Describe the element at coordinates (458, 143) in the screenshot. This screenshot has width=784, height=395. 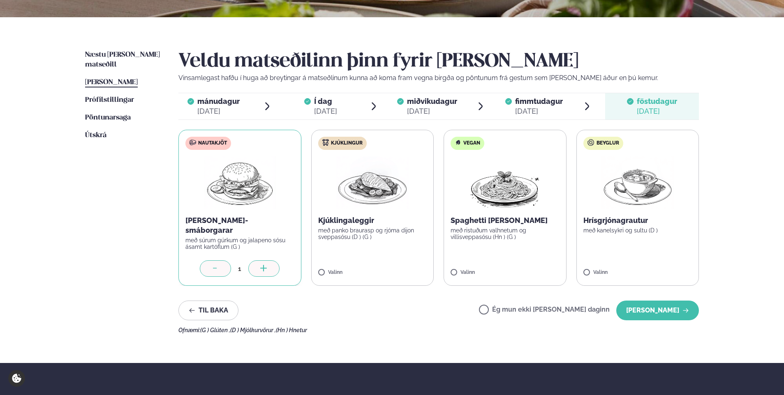
I see `img: Vegan.svg` at that location.